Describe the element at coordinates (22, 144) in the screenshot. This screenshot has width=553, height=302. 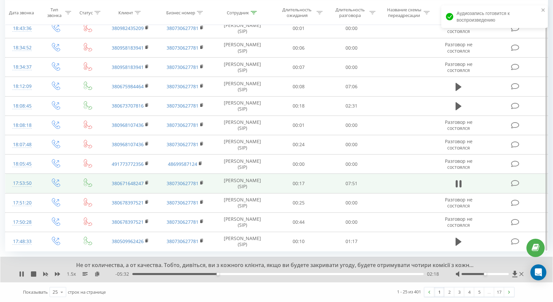
I see `div: 18:07:48` at that location.